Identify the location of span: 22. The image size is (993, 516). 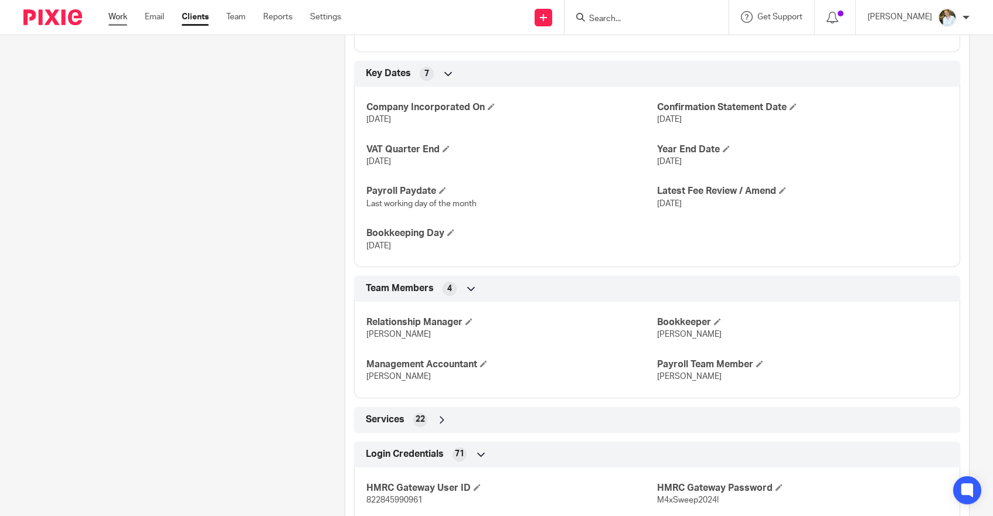
(420, 420).